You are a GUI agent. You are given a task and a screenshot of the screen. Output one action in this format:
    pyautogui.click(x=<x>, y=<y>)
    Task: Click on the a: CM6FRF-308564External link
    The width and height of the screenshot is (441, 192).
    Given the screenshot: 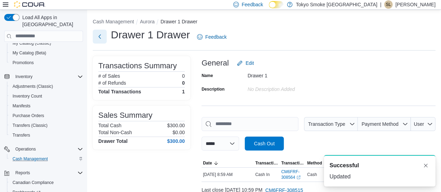 What is the action you would take?
    pyautogui.click(x=292, y=175)
    